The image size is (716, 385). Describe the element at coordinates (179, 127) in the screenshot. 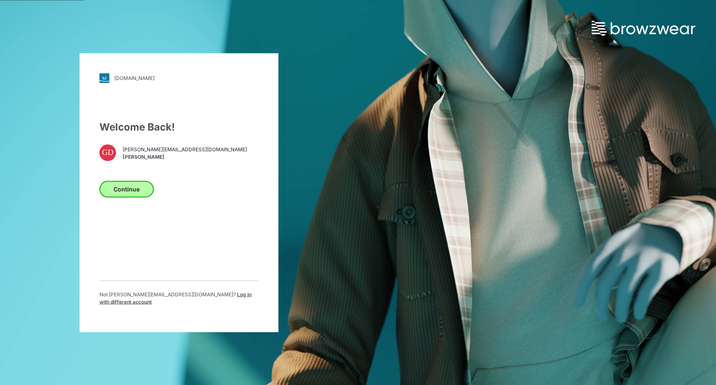

I see `div: Welcome Back!` at that location.